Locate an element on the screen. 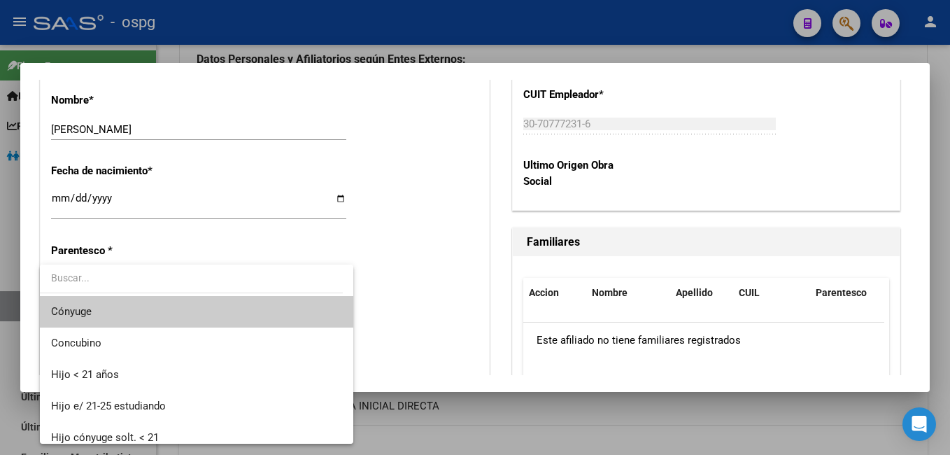 The width and height of the screenshot is (950, 455). span: Hijo e/ 21-25 estudiando is located at coordinates (108, 406).